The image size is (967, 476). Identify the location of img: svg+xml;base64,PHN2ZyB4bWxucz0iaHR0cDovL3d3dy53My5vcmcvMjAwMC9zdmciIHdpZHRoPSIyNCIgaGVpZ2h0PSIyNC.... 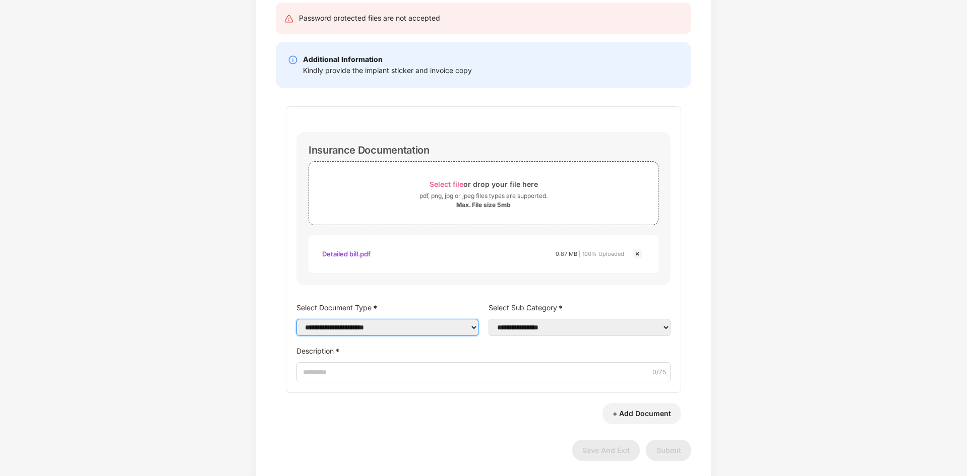
(289, 19).